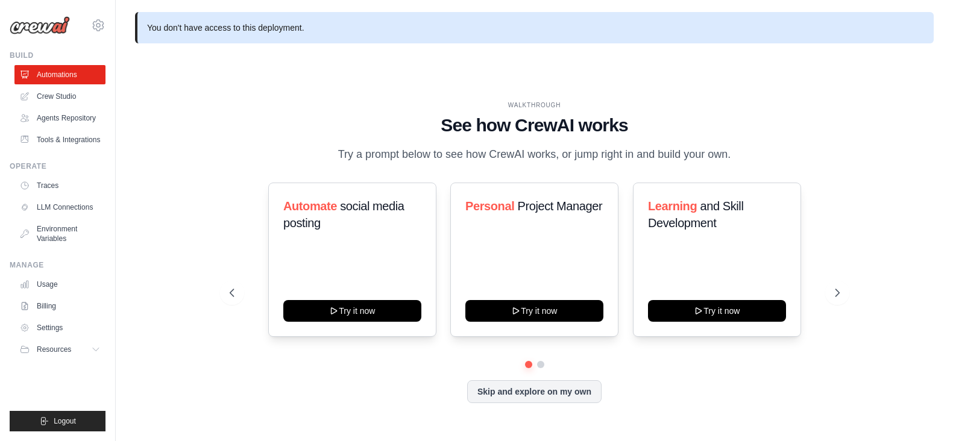  Describe the element at coordinates (535, 105) in the screenshot. I see `div: WALKTHROUGH` at that location.